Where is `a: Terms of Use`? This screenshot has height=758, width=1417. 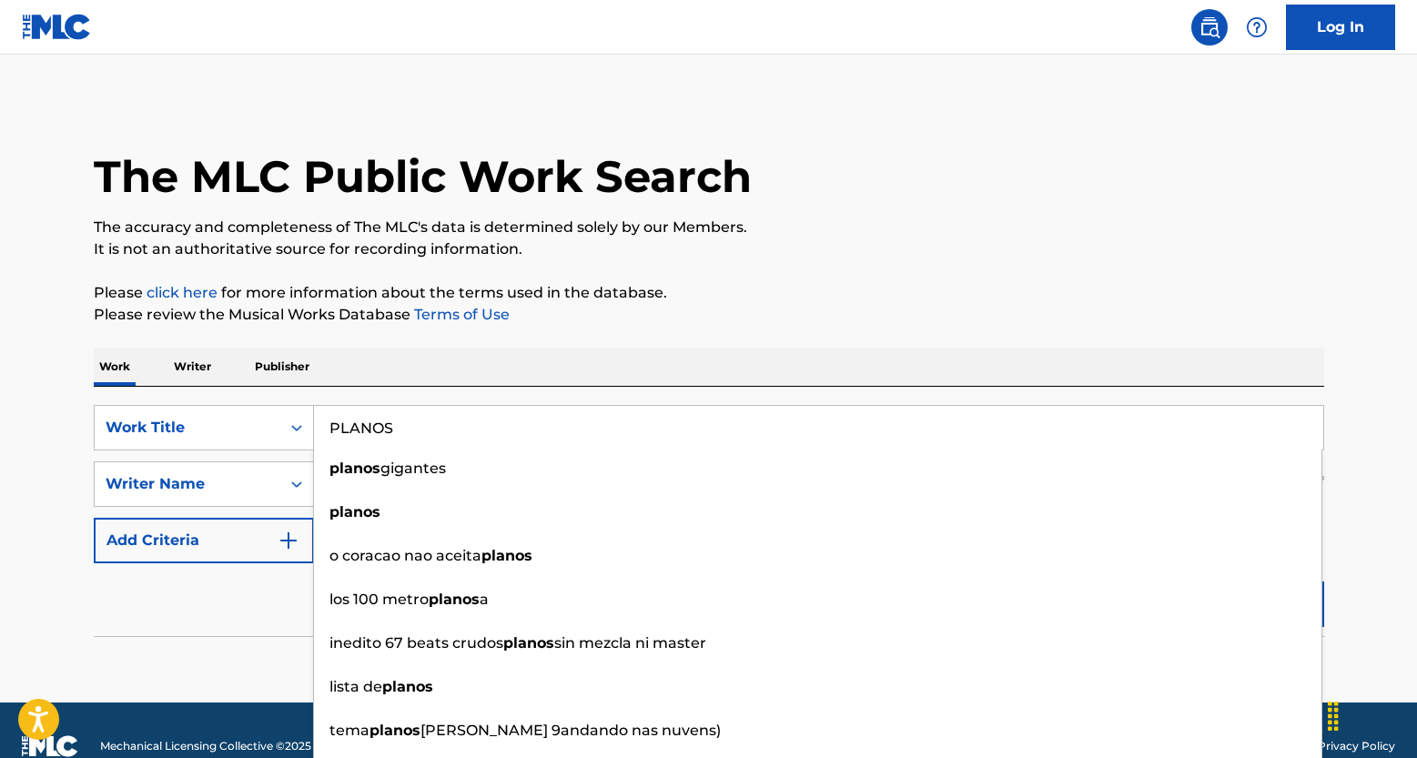
a: Terms of Use is located at coordinates (460, 314).